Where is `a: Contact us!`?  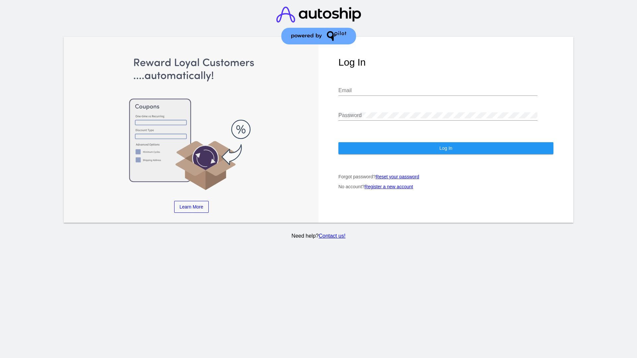 a: Contact us! is located at coordinates (332, 236).